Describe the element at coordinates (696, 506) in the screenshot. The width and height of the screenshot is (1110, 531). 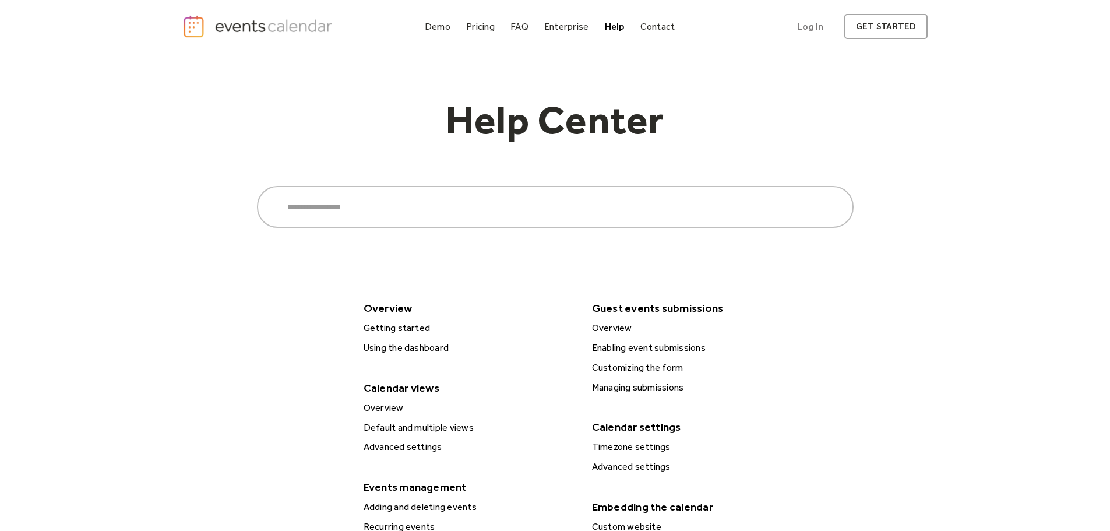
I see `div: Embedding the calendar` at that location.